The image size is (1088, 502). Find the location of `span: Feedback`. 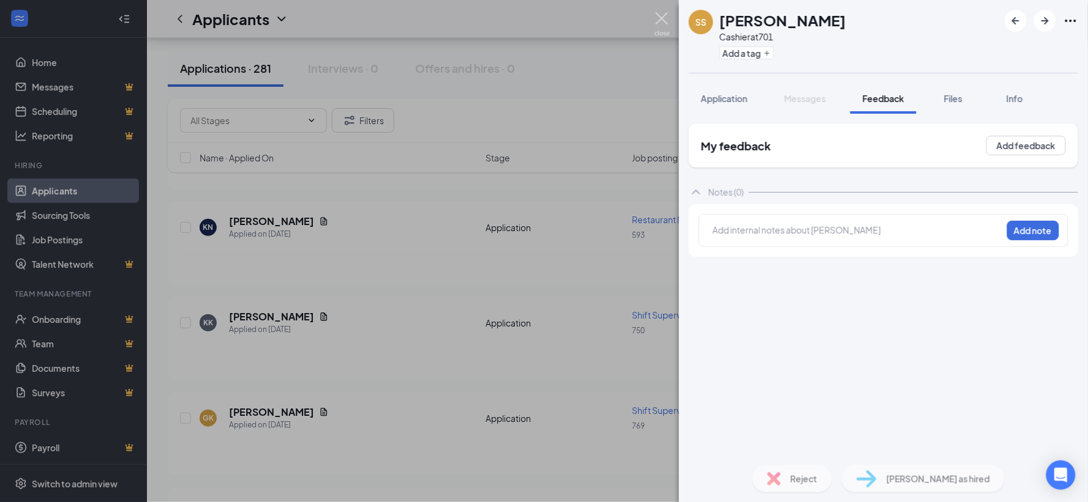

span: Feedback is located at coordinates (883, 99).